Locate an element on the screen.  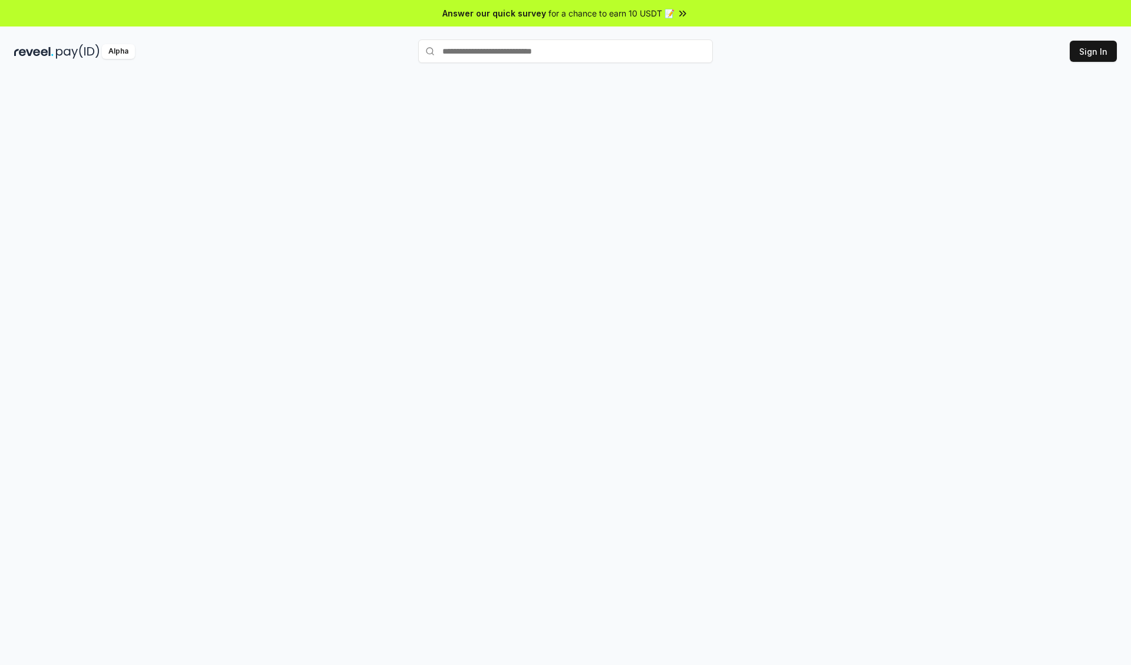
img: reveel_dark is located at coordinates (34, 51).